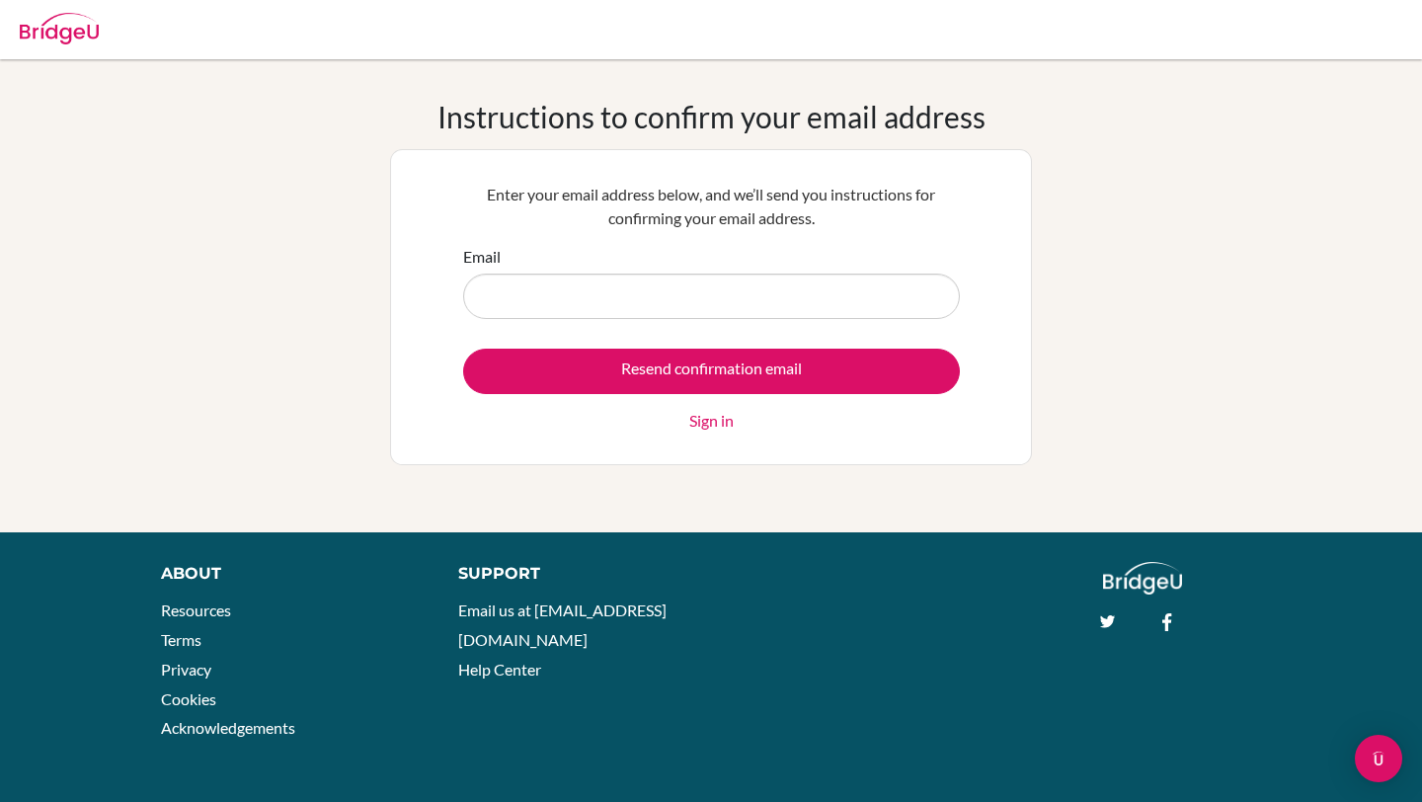 The height and width of the screenshot is (802, 1422). What do you see at coordinates (1142, 578) in the screenshot?
I see `img: logo_white@2x-f4f0deed5e89b7ecb1c2cc34c3e3d731f90f0f143d5ea2071677605dd97b5244.png` at bounding box center [1142, 578].